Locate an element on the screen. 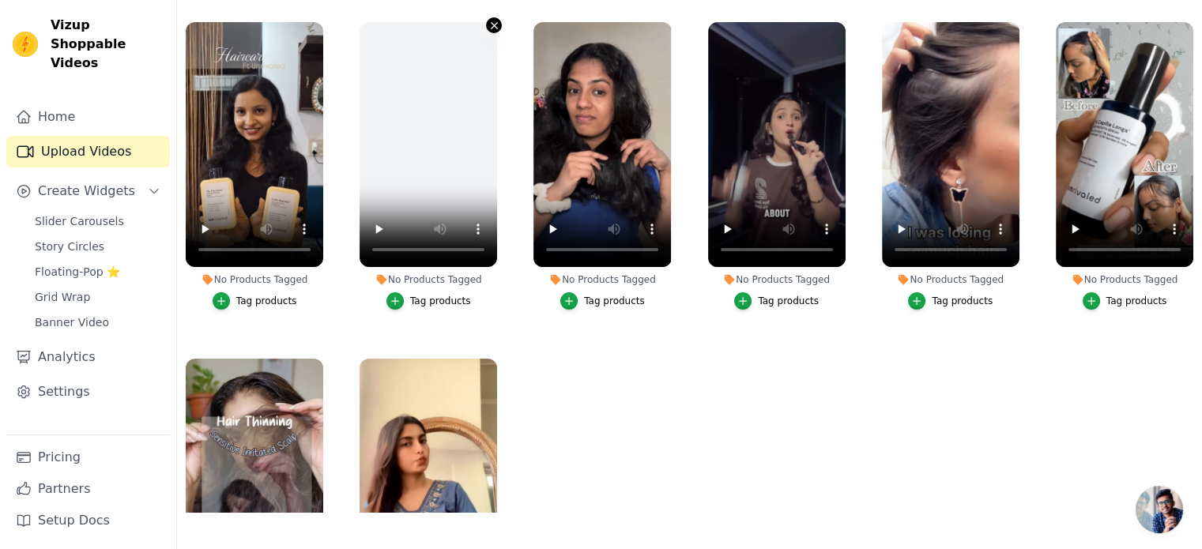 The width and height of the screenshot is (1202, 549). span: Grid Wrap is located at coordinates (62, 297).